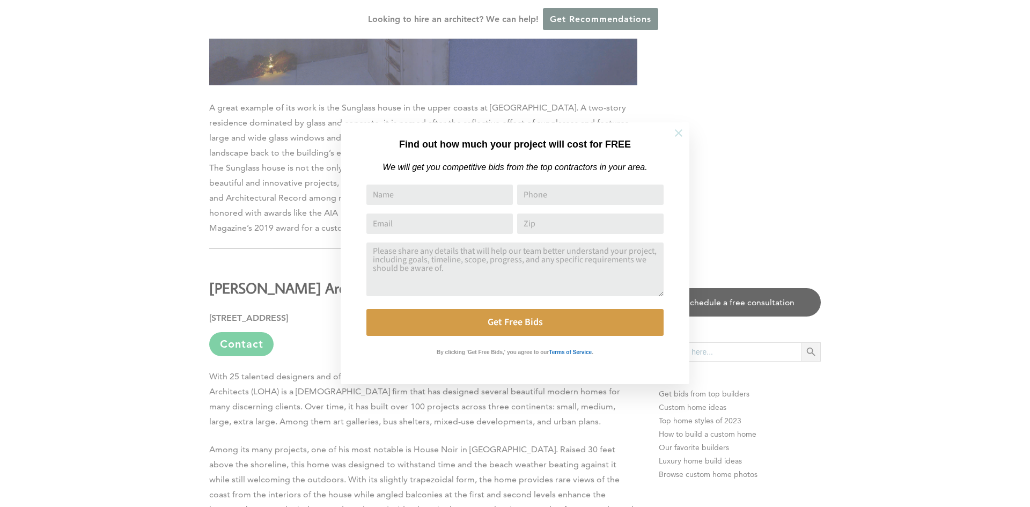  What do you see at coordinates (439, 195) in the screenshot?
I see `input: Name` at bounding box center [439, 195].